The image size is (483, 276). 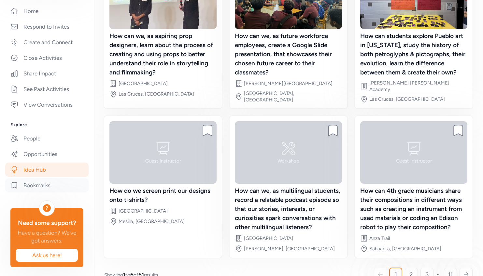 What do you see at coordinates (379, 239) in the screenshot?
I see `div: Anza Trail` at bounding box center [379, 239].